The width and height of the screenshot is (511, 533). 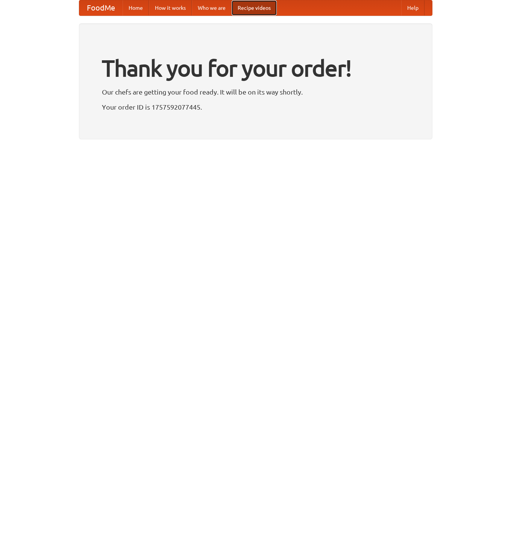 I want to click on a: Help, so click(x=413, y=8).